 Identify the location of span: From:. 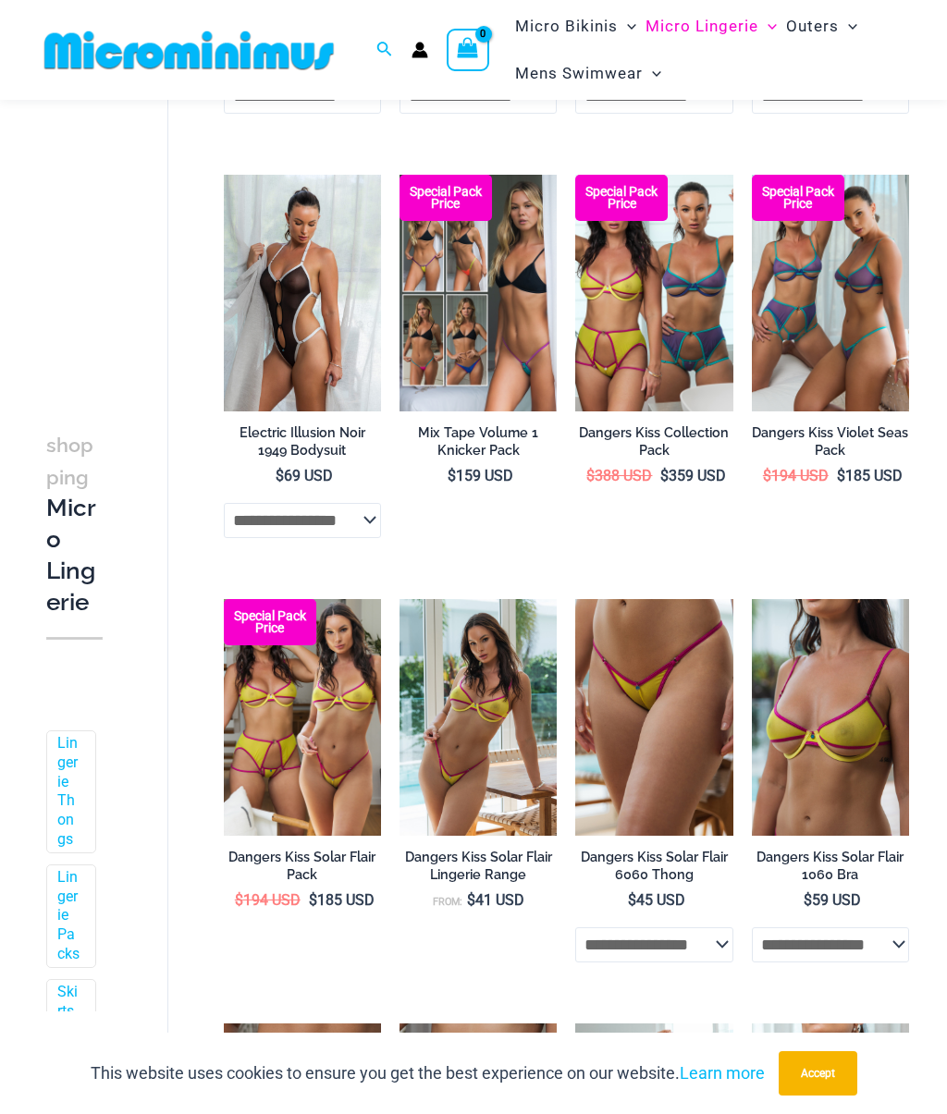
(447, 901).